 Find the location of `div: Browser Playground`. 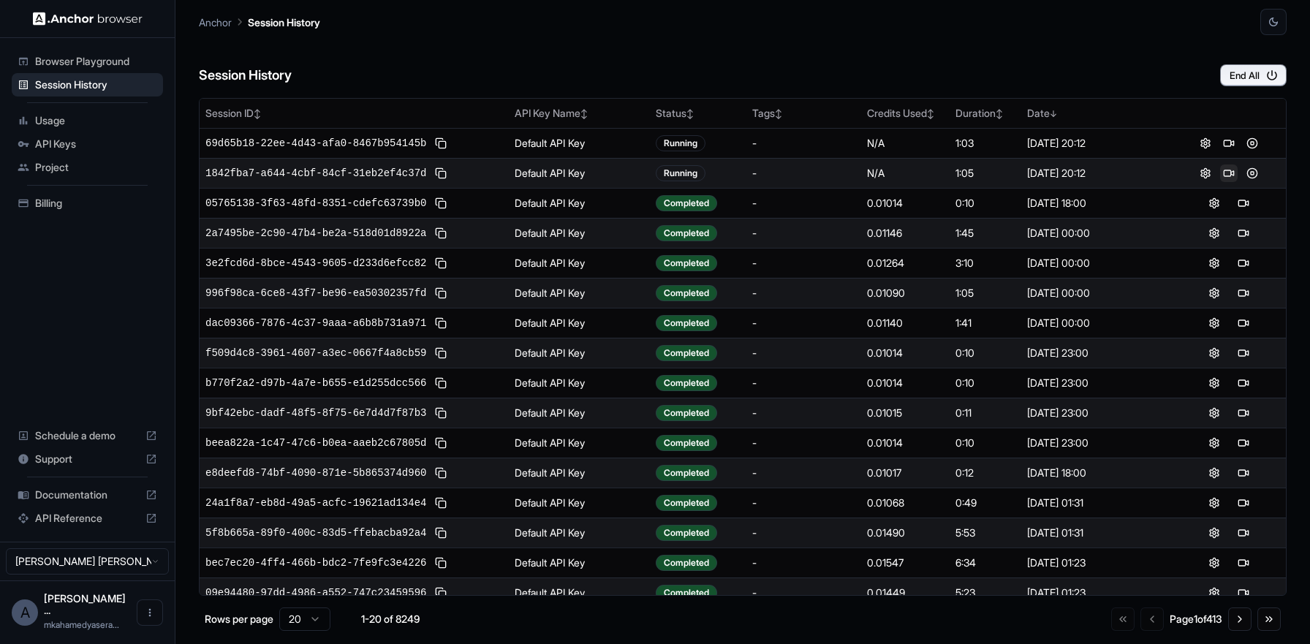

div: Browser Playground is located at coordinates (87, 61).